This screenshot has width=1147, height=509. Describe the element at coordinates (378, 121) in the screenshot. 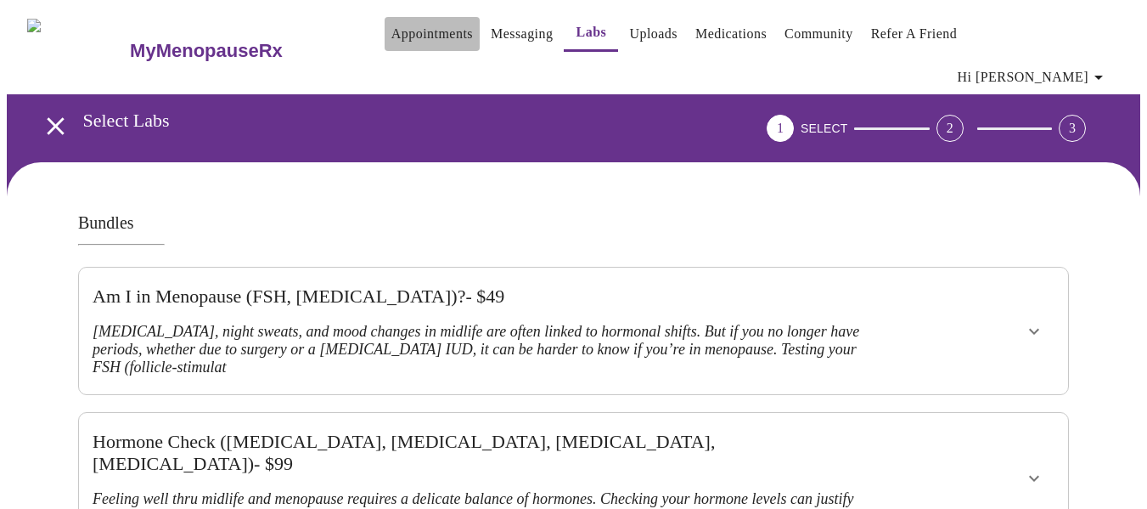

I see `h3: Select Labs` at that location.